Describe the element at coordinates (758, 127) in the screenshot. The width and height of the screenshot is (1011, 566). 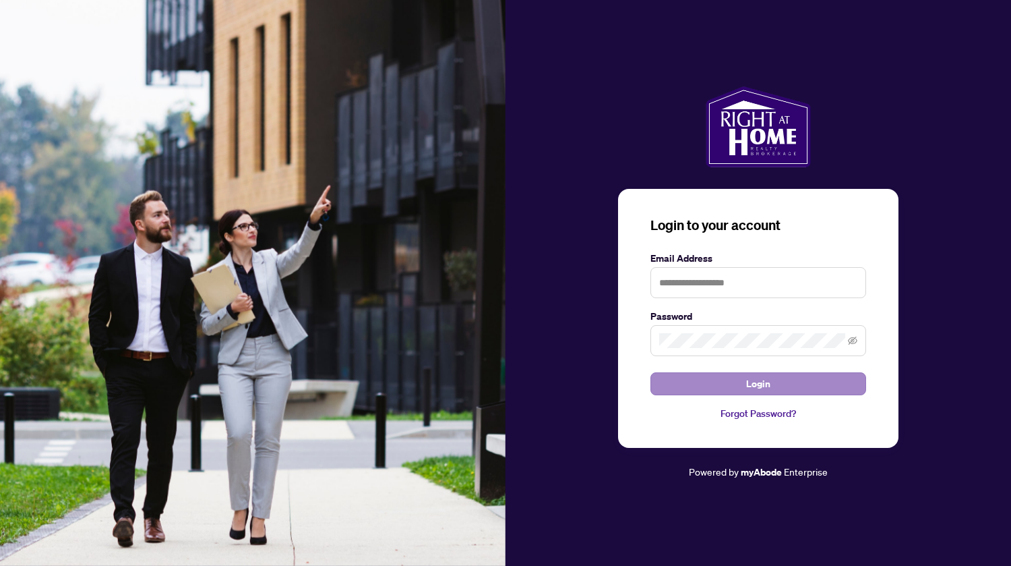
I see `img: ma-logo` at that location.